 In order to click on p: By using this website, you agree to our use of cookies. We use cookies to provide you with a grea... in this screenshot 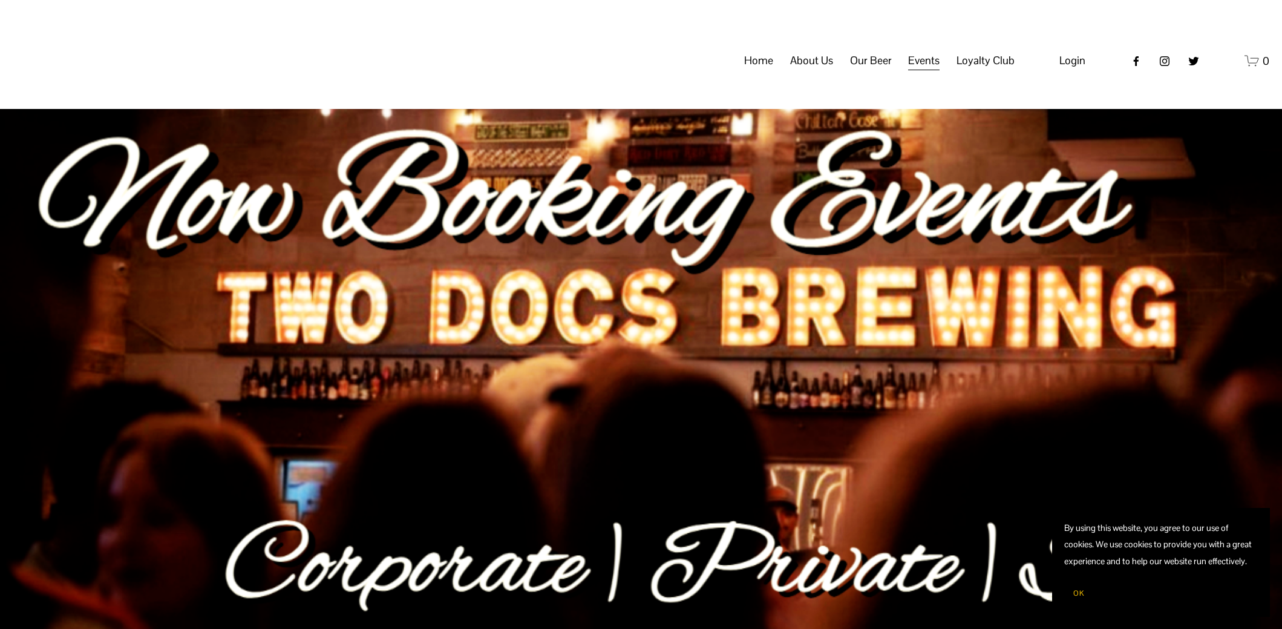, I will do `click(1161, 545)`.